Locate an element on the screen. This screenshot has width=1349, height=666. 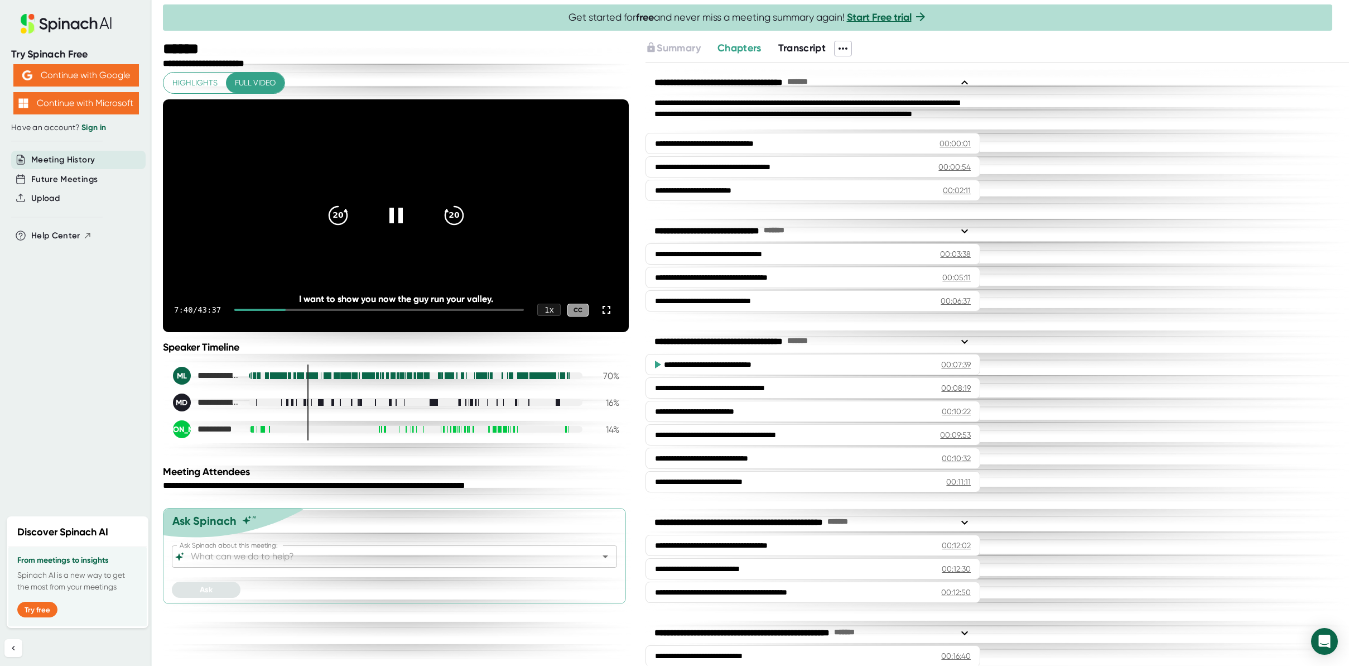
div: 00:12:30 is located at coordinates (956, 569).